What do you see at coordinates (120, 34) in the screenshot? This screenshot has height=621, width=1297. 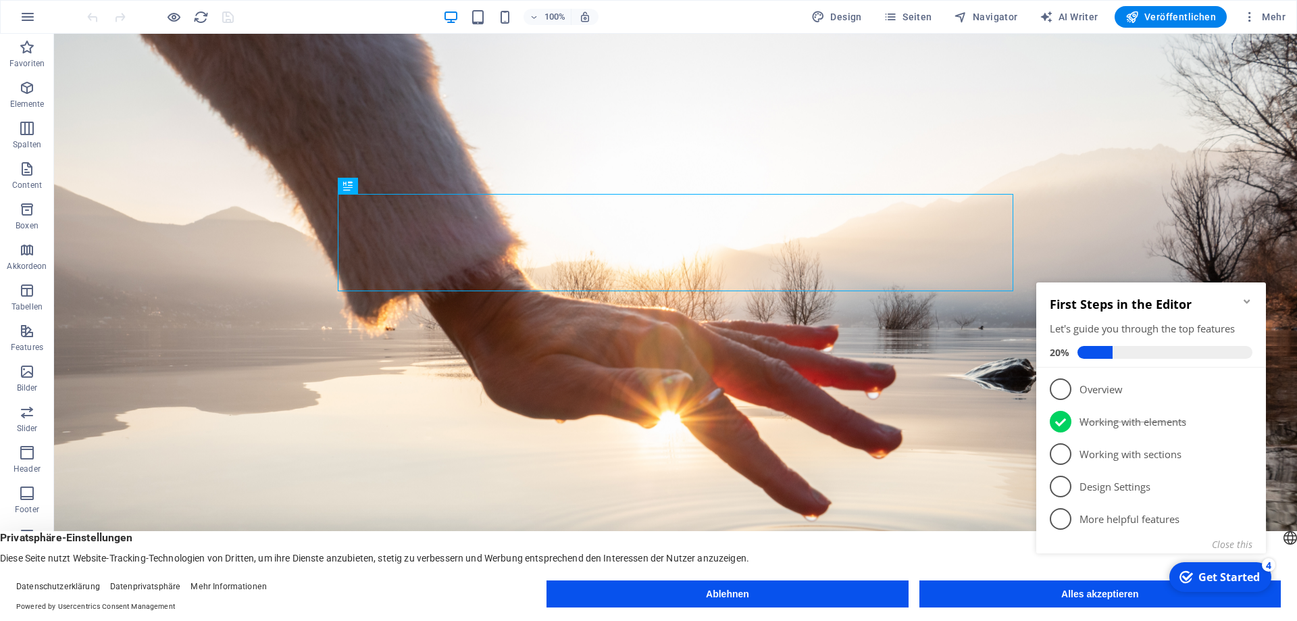 I see `h2: First Steps in the Editor` at bounding box center [120, 34].